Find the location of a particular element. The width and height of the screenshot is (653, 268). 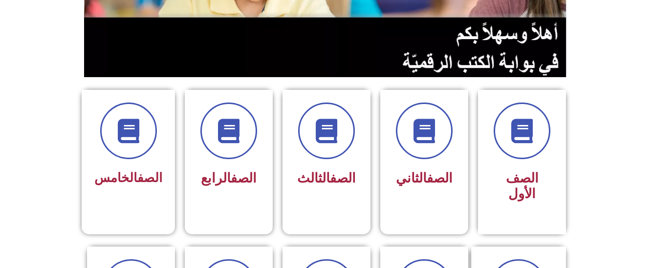

span: الثاني is located at coordinates (424, 178).